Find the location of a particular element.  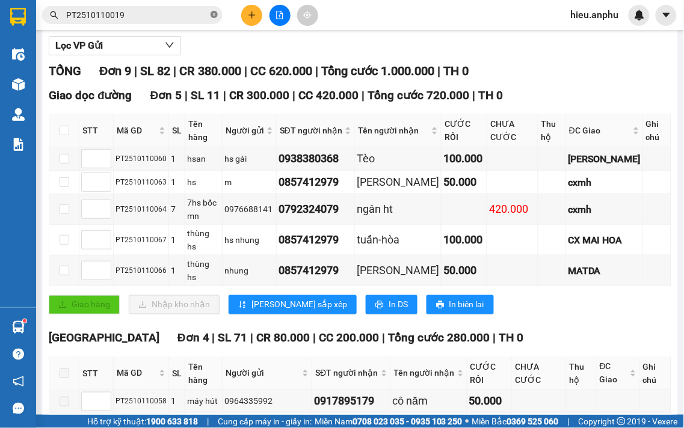

span: Tổng cước 720.000 is located at coordinates (418, 95).